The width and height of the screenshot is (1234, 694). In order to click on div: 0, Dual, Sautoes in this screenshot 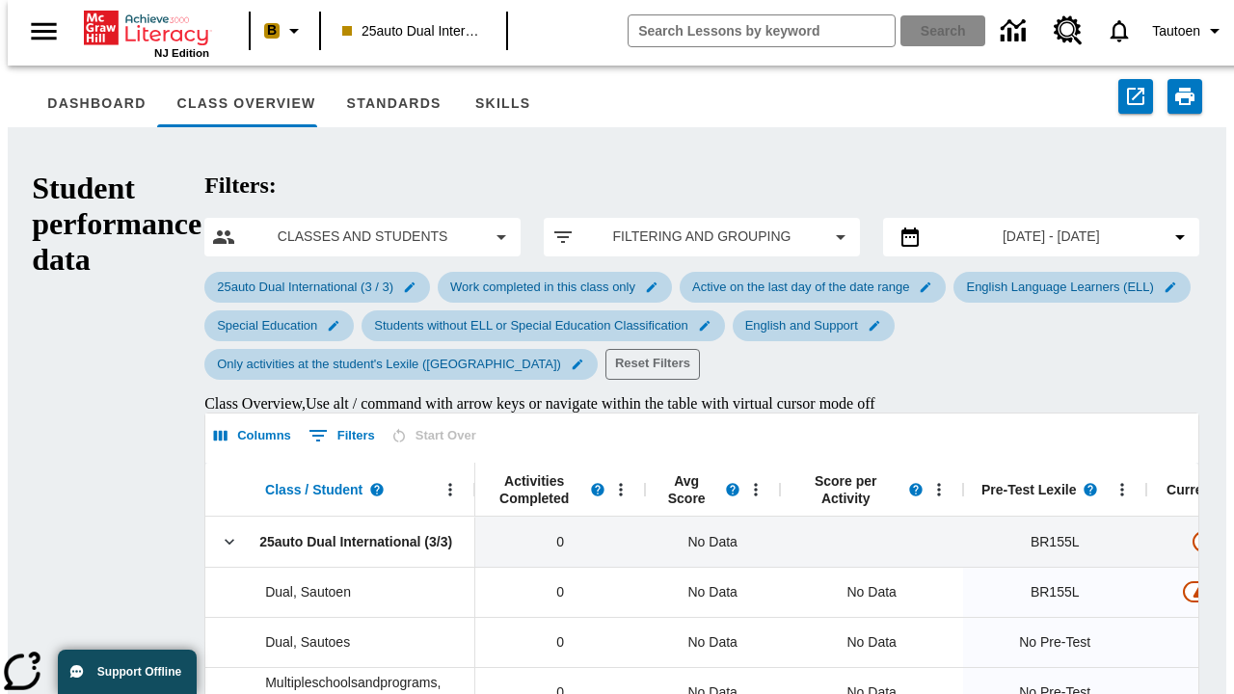, I will do `click(560, 642)`.